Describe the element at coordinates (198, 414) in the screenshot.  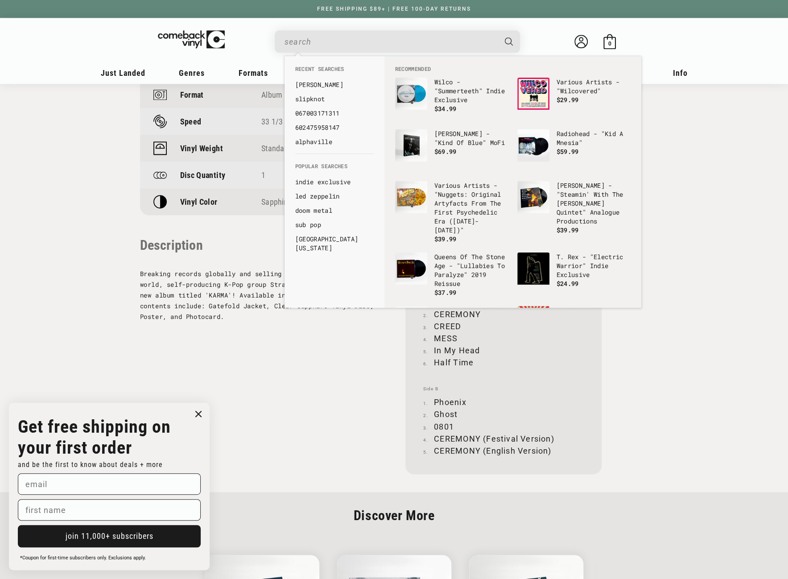
I see `button: Close dialog` at that location.